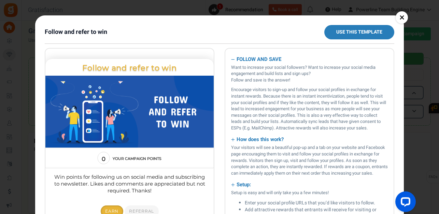 The height and width of the screenshot is (214, 439). I want to click on h3: FOLLOW AND SAVE, so click(310, 59).